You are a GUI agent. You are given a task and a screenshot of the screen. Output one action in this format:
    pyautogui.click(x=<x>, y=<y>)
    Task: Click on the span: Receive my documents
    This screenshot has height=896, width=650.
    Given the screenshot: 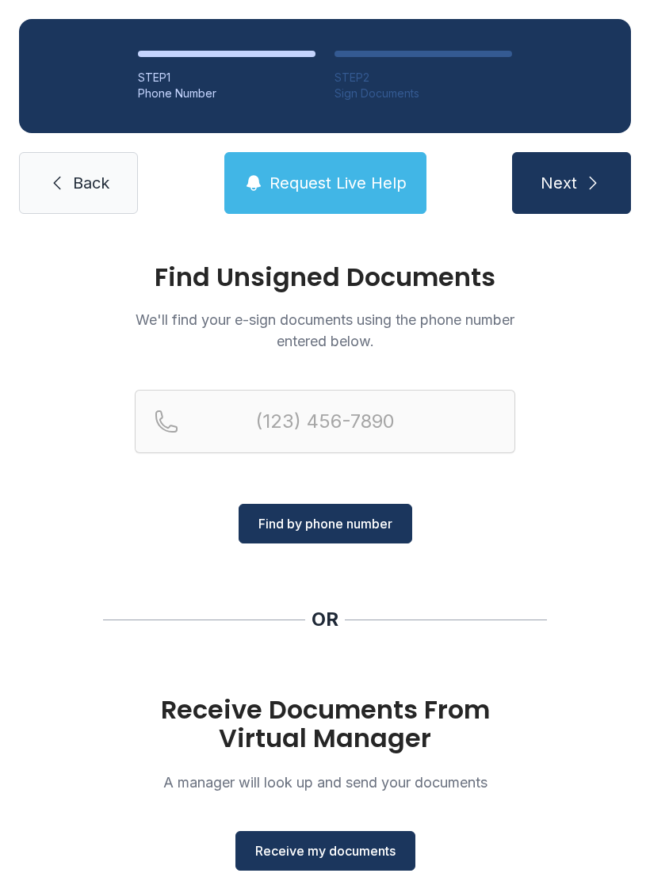 What is the action you would take?
    pyautogui.click(x=325, y=851)
    